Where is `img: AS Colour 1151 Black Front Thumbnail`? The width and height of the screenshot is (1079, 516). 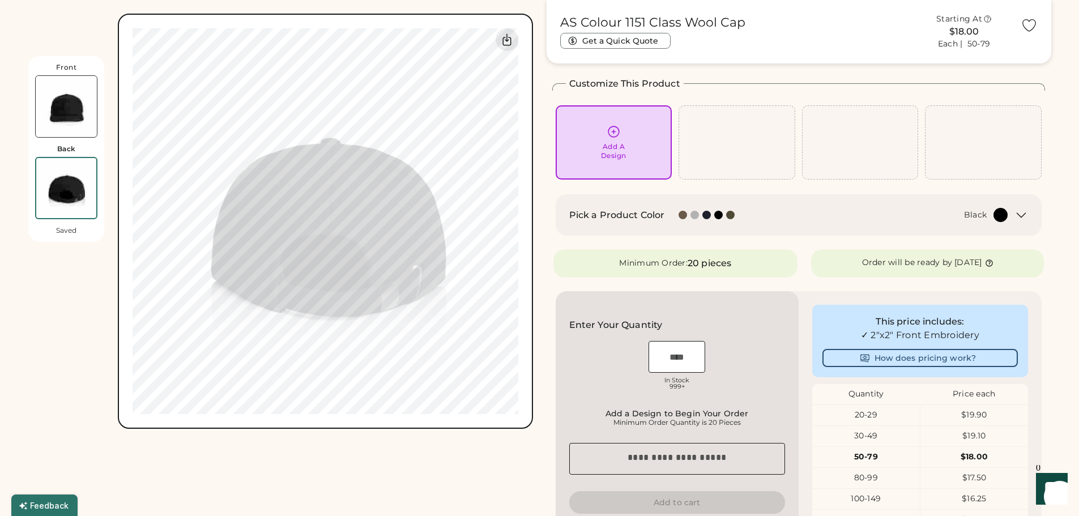 img: AS Colour 1151 Black Front Thumbnail is located at coordinates (66, 106).